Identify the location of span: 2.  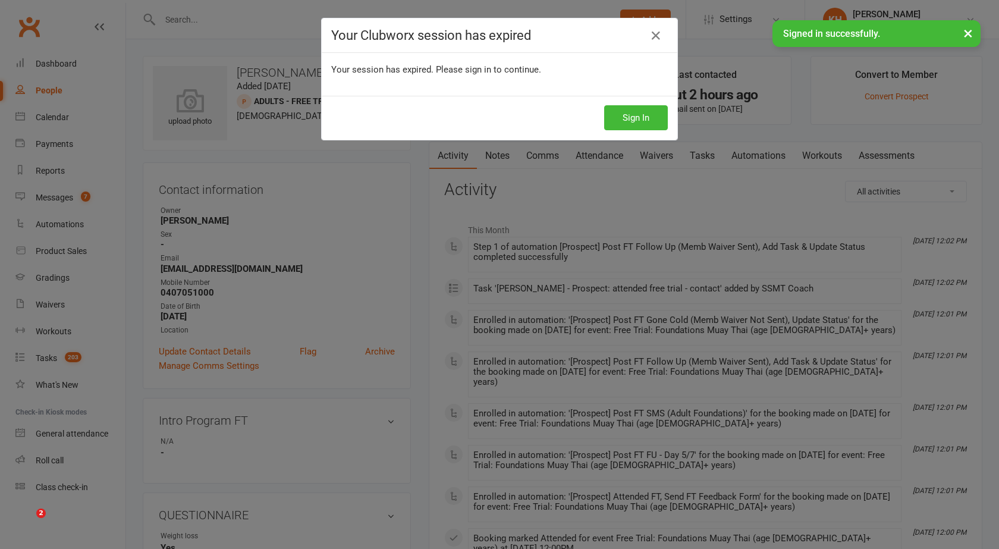
(41, 513).